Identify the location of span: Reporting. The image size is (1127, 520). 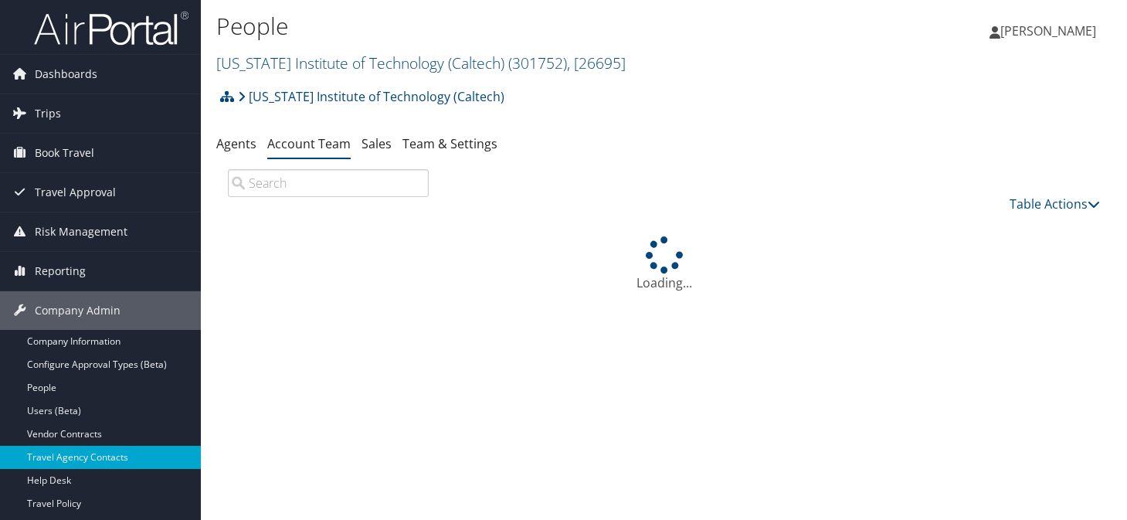
(60, 271).